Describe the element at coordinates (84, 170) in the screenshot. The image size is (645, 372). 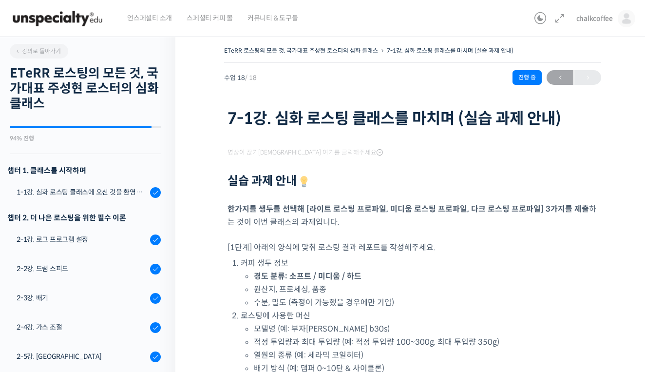
I see `h3: 챕터 1. 클래스를 시작하며` at that location.